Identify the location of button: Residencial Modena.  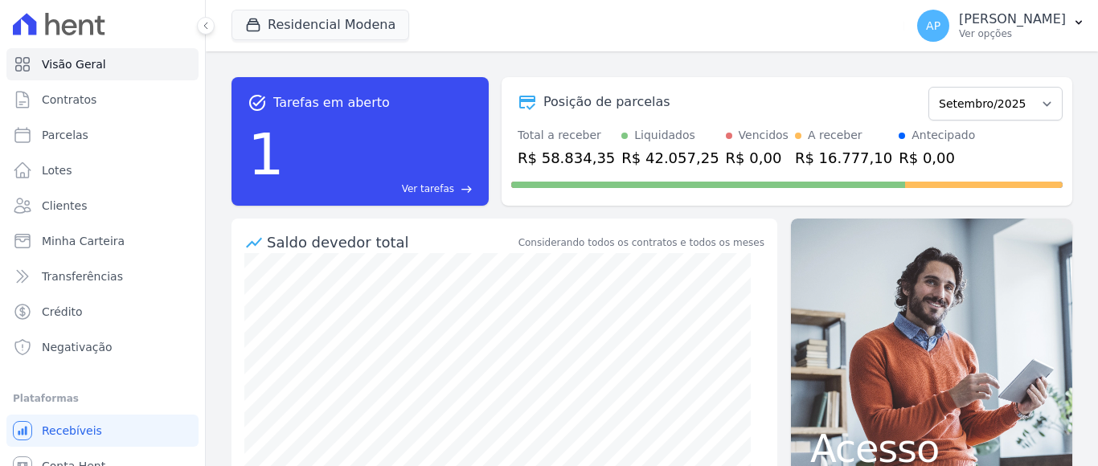
(320, 25).